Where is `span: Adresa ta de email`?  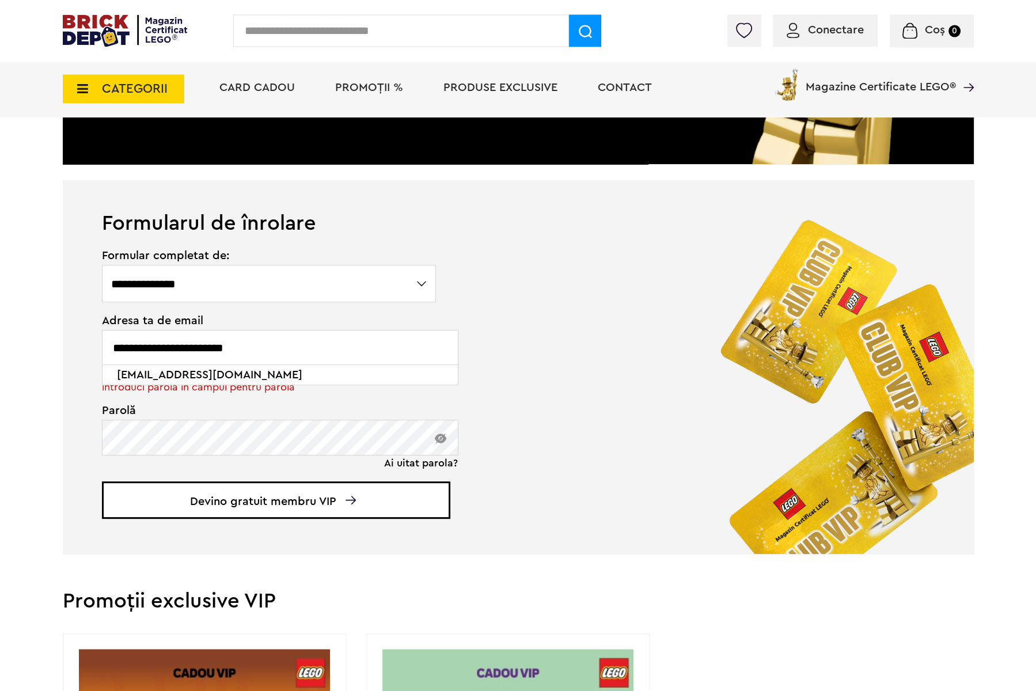
span: Adresa ta de email is located at coordinates (270, 321).